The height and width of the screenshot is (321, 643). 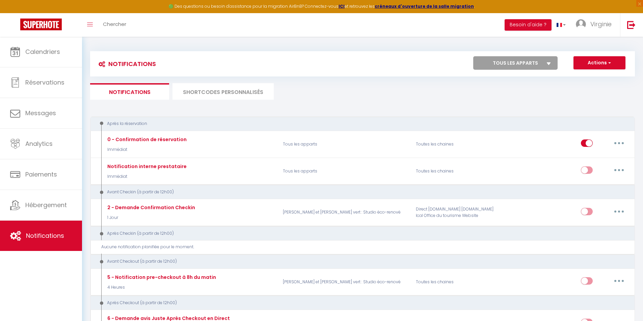 I want to click on span: Réservations, so click(x=45, y=82).